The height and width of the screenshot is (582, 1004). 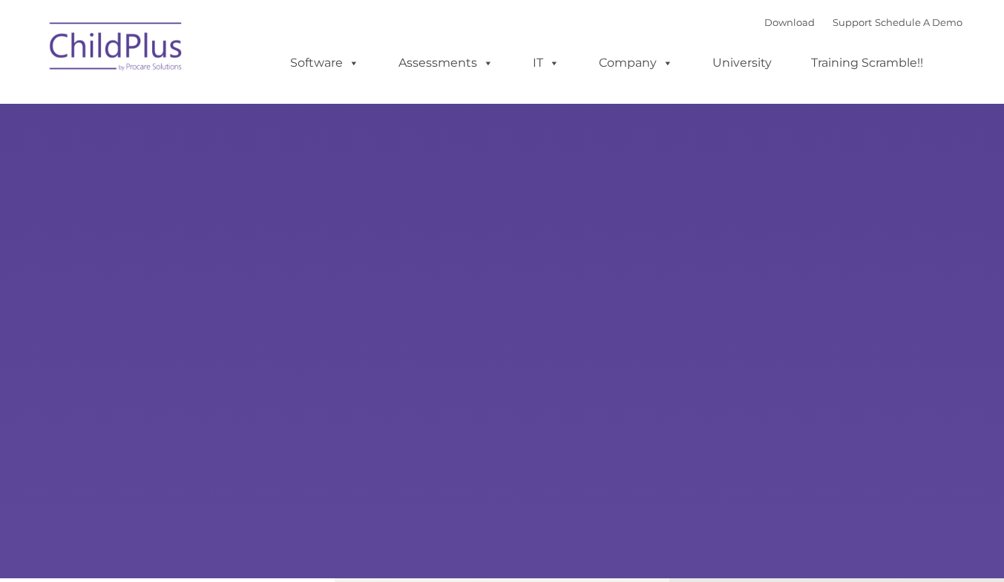 I want to click on a: Assessments, so click(x=446, y=63).